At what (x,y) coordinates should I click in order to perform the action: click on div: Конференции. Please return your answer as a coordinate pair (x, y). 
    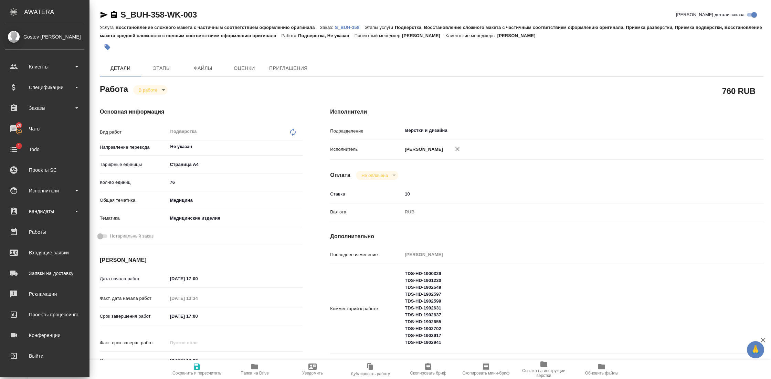
    Looking at the image, I should click on (45, 335).